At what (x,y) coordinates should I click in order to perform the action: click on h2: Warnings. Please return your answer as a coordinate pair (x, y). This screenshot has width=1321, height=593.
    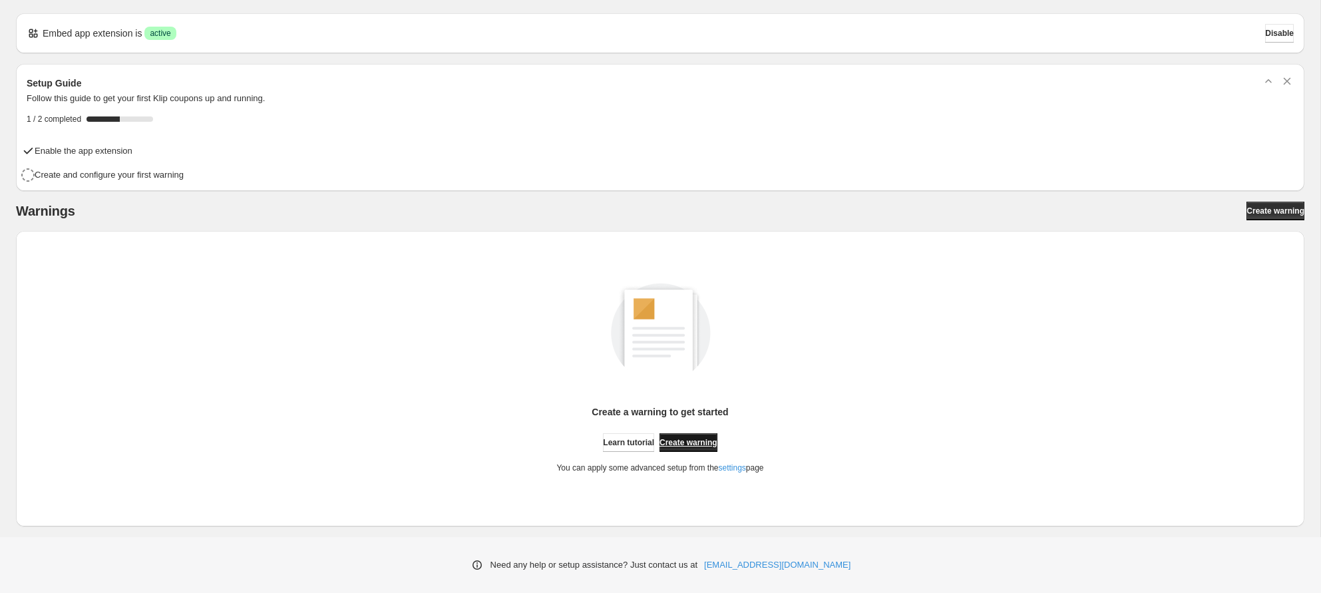
    Looking at the image, I should click on (45, 211).